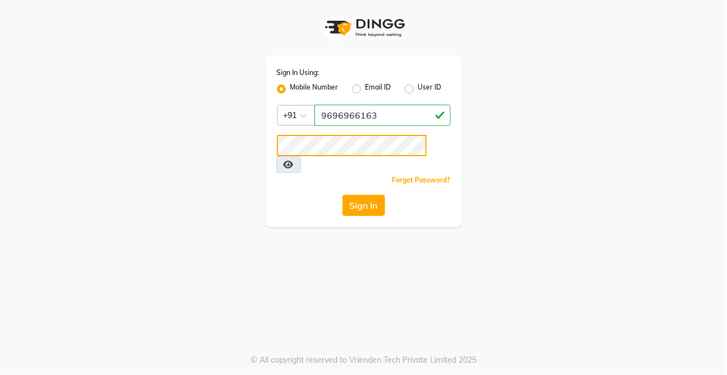  What do you see at coordinates (430, 89) in the screenshot?
I see `label: User ID` at bounding box center [430, 89].